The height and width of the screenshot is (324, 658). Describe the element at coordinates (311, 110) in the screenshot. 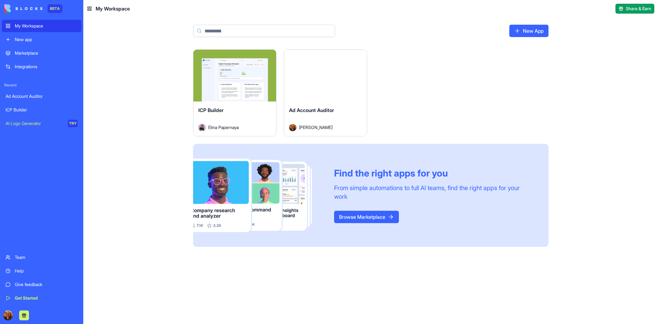

I see `span: Ad Account Auditor` at that location.